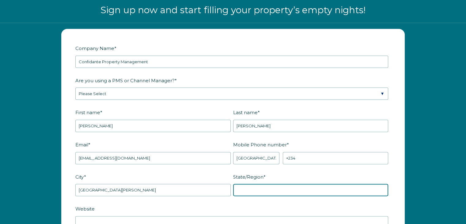 Image resolution: width=466 pixels, height=224 pixels. Describe the element at coordinates (246, 112) in the screenshot. I see `span: Last name` at that location.